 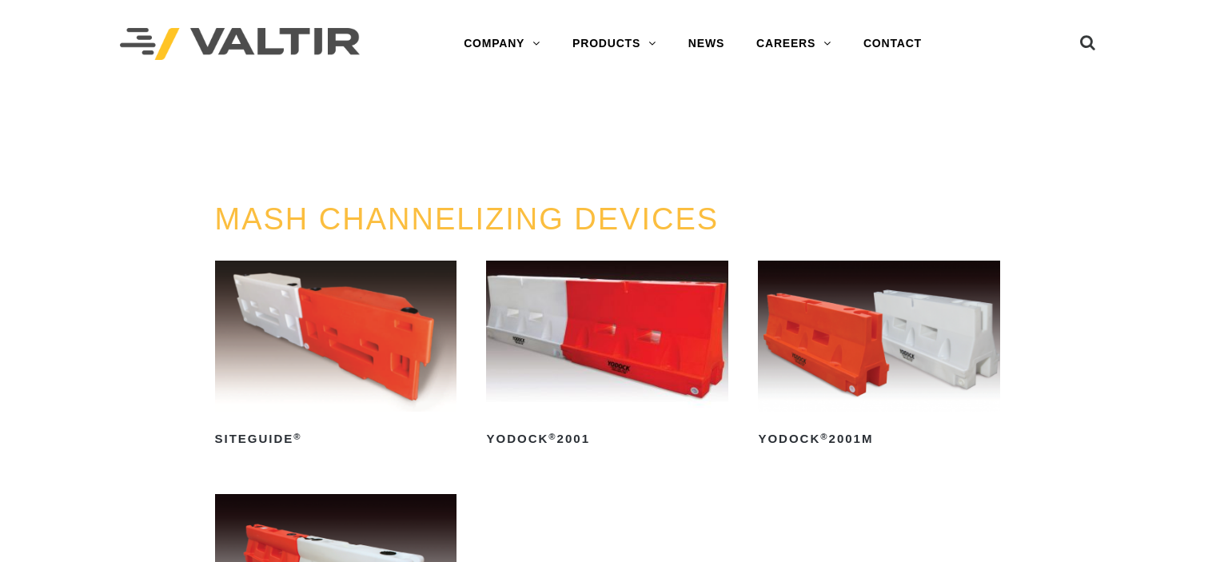 I want to click on a: NEWS, so click(x=706, y=44).